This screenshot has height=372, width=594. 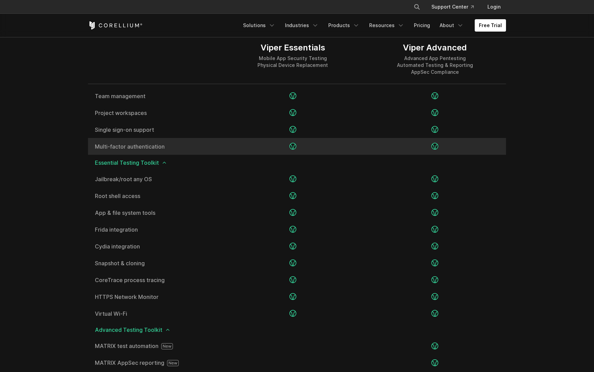 I want to click on a: Jailbreak/root any OS, so click(x=155, y=179).